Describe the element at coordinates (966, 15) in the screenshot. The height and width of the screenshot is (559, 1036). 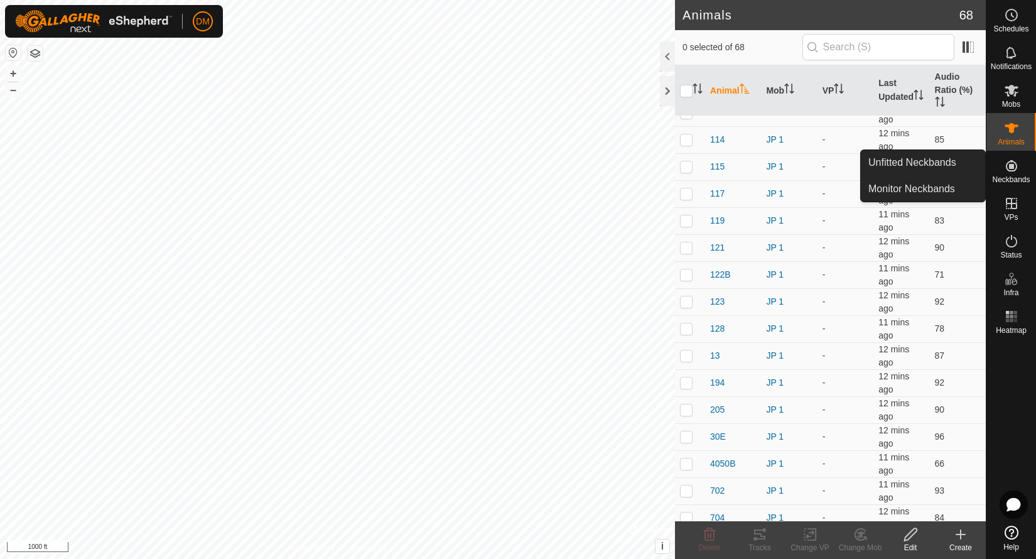
I see `span: 68` at that location.